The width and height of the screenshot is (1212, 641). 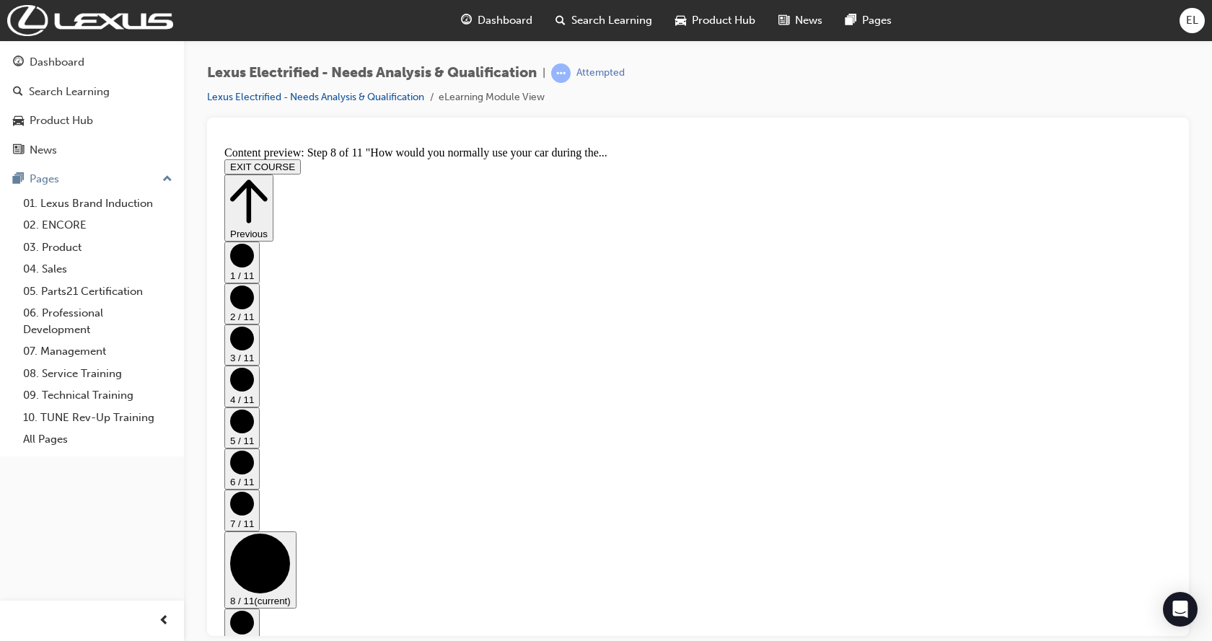 I want to click on button: 7 / 11, so click(x=23, y=369).